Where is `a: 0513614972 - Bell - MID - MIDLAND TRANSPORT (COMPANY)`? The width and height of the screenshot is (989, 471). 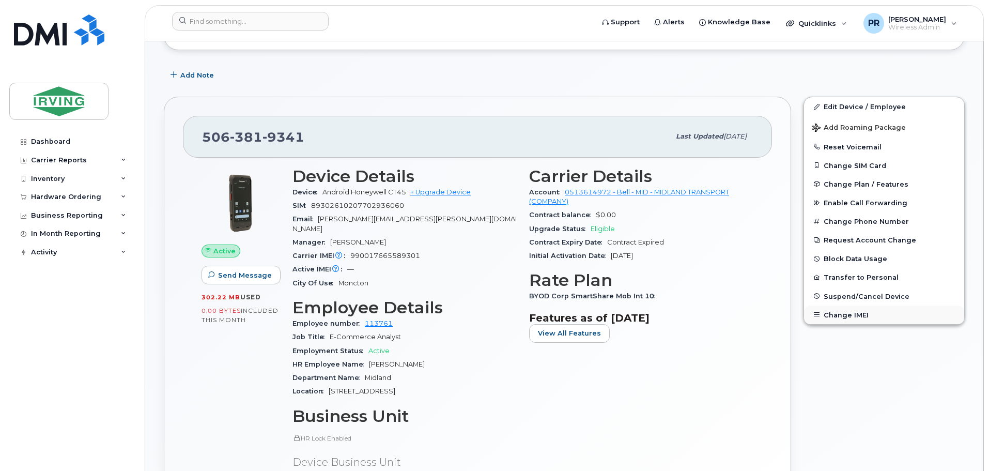 a: 0513614972 - Bell - MID - MIDLAND TRANSPORT (COMPANY) is located at coordinates (629, 196).